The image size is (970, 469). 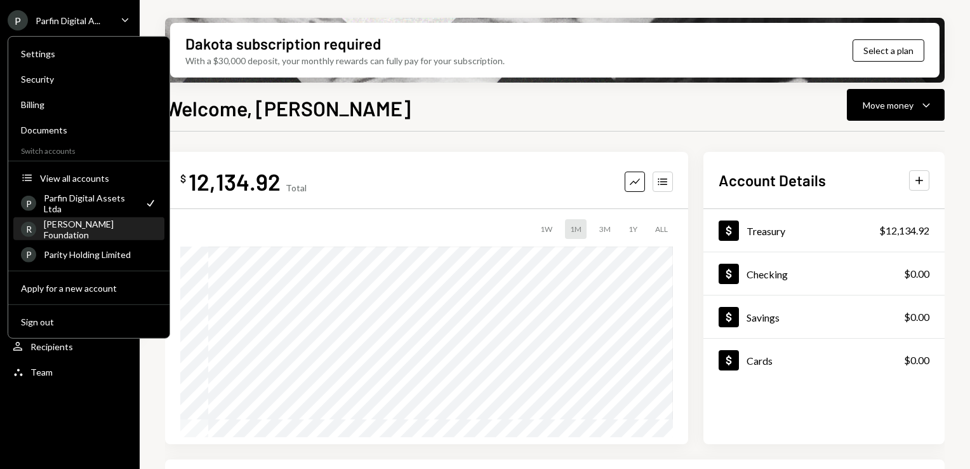 What do you see at coordinates (633, 229) in the screenshot?
I see `div: 1Y` at bounding box center [633, 229].